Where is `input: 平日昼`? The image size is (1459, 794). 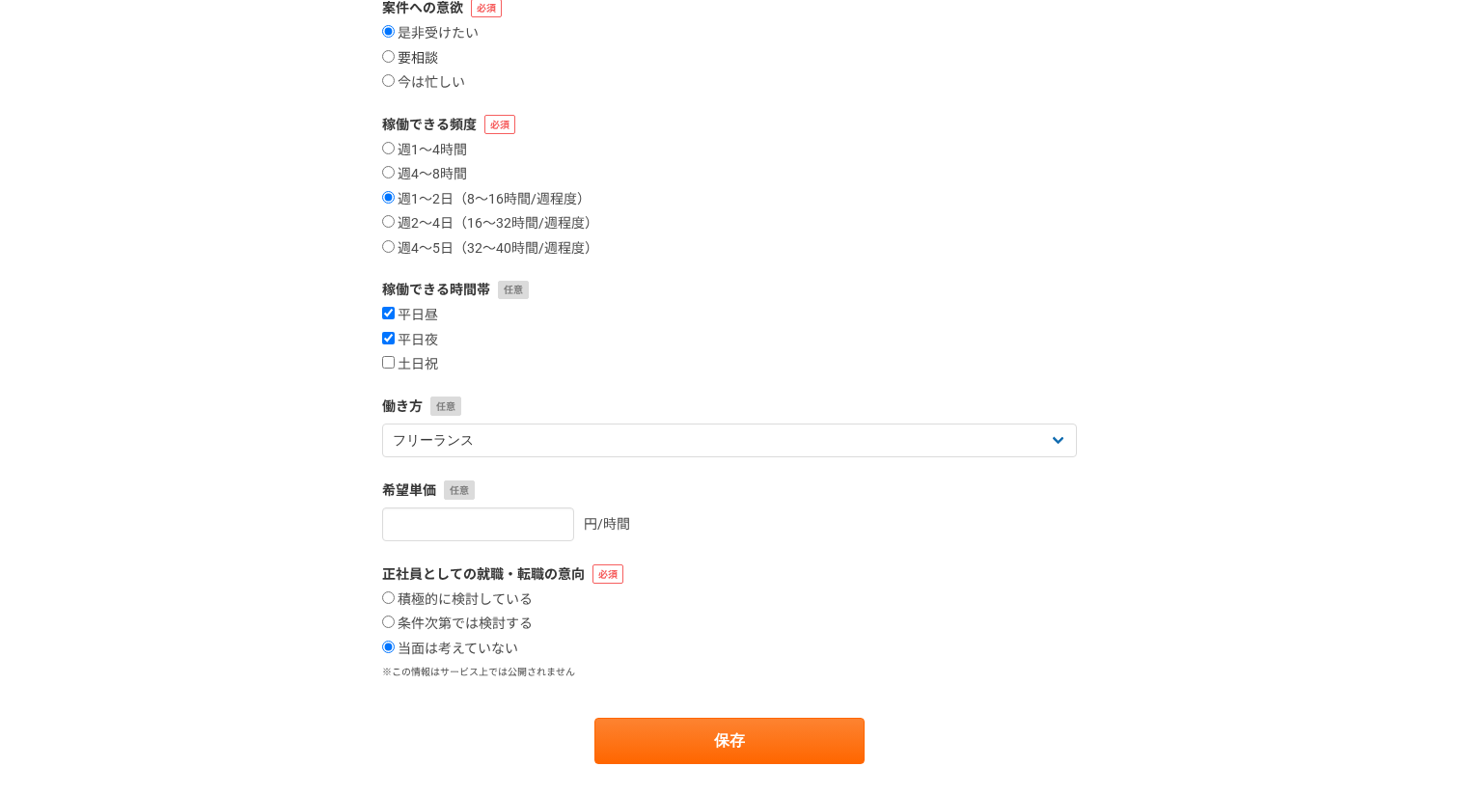
input: 平日昼 is located at coordinates (388, 313).